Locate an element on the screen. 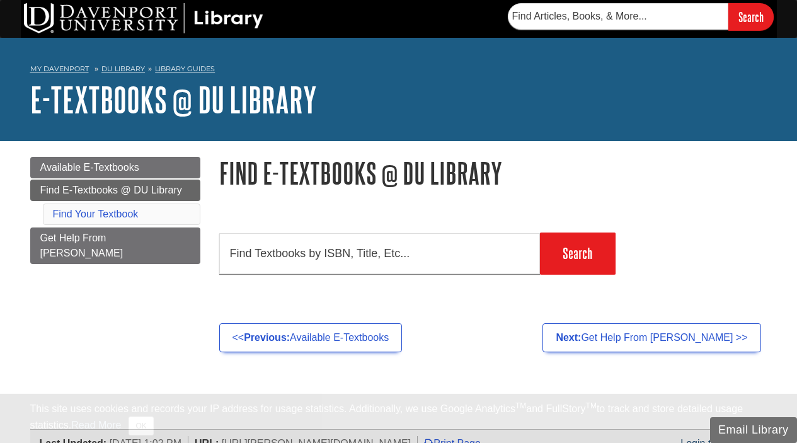  a: Library Guides is located at coordinates (185, 69).